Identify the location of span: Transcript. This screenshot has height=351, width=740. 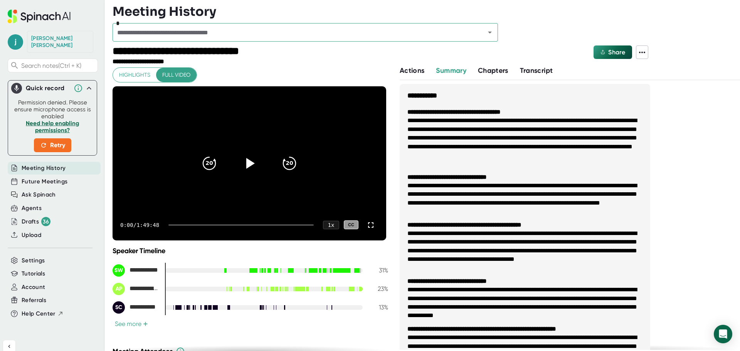
(537, 71).